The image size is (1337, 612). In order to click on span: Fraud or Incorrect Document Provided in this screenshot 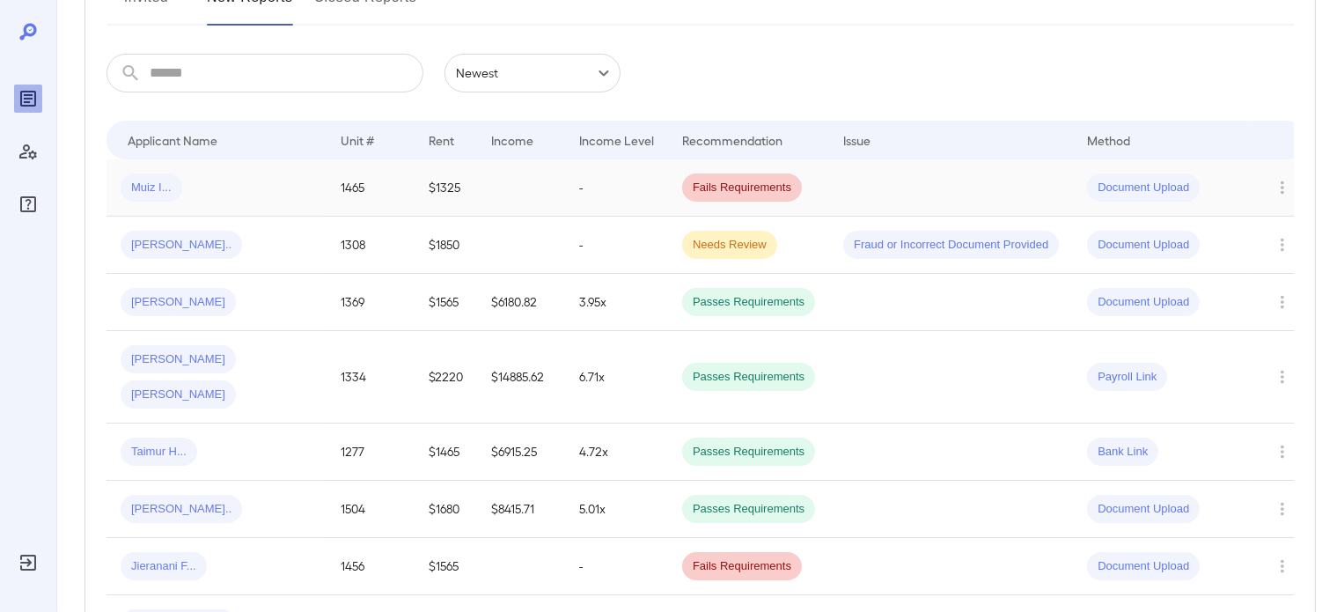, I will do `click(950, 245)`.